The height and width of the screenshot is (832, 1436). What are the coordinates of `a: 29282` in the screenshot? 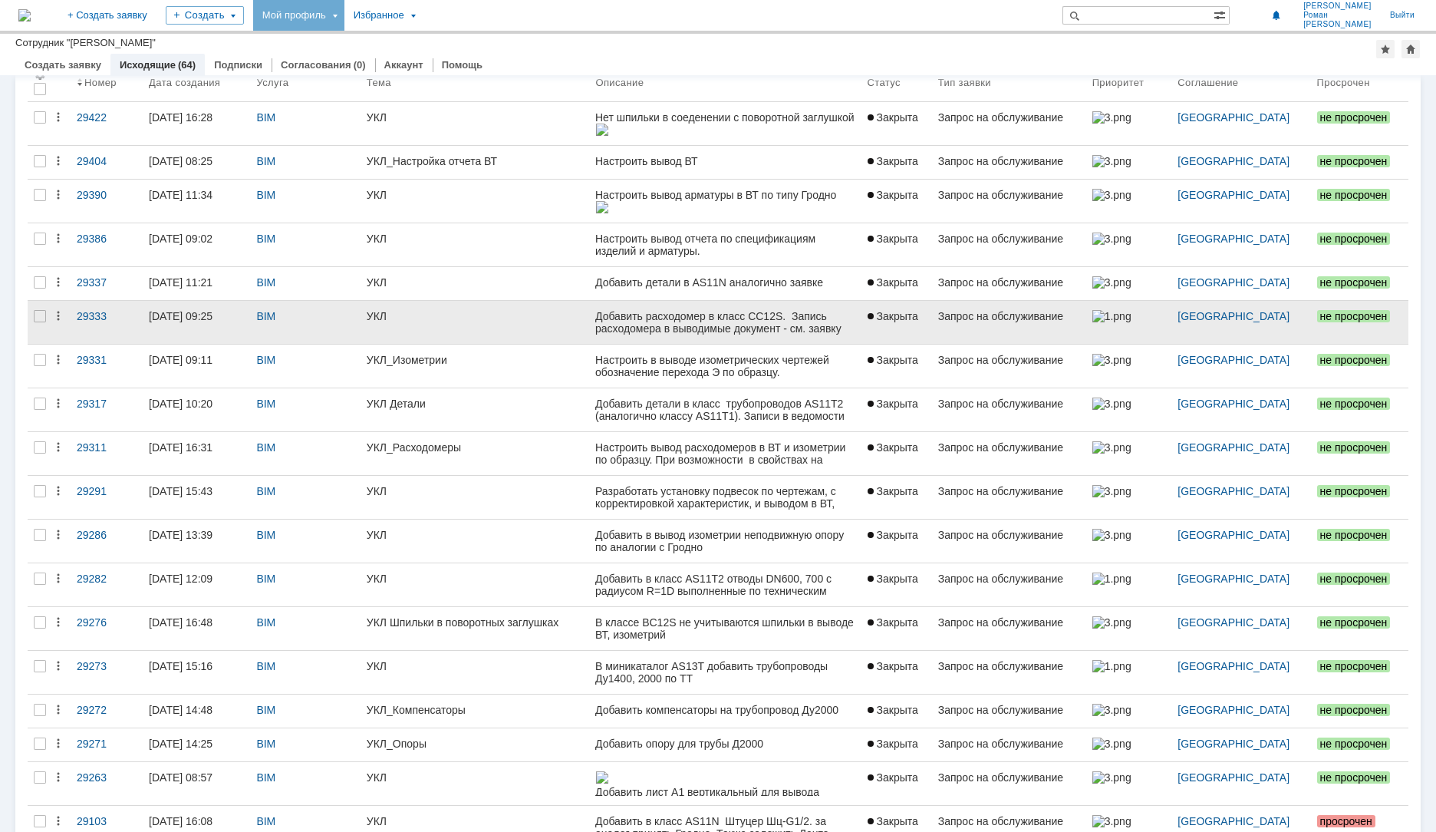 It's located at (107, 585).